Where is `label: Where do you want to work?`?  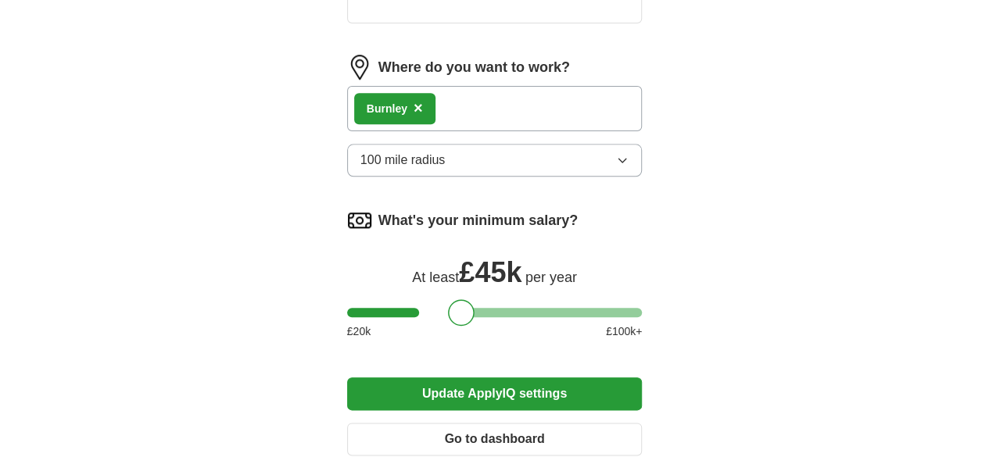
label: Where do you want to work? is located at coordinates (474, 67).